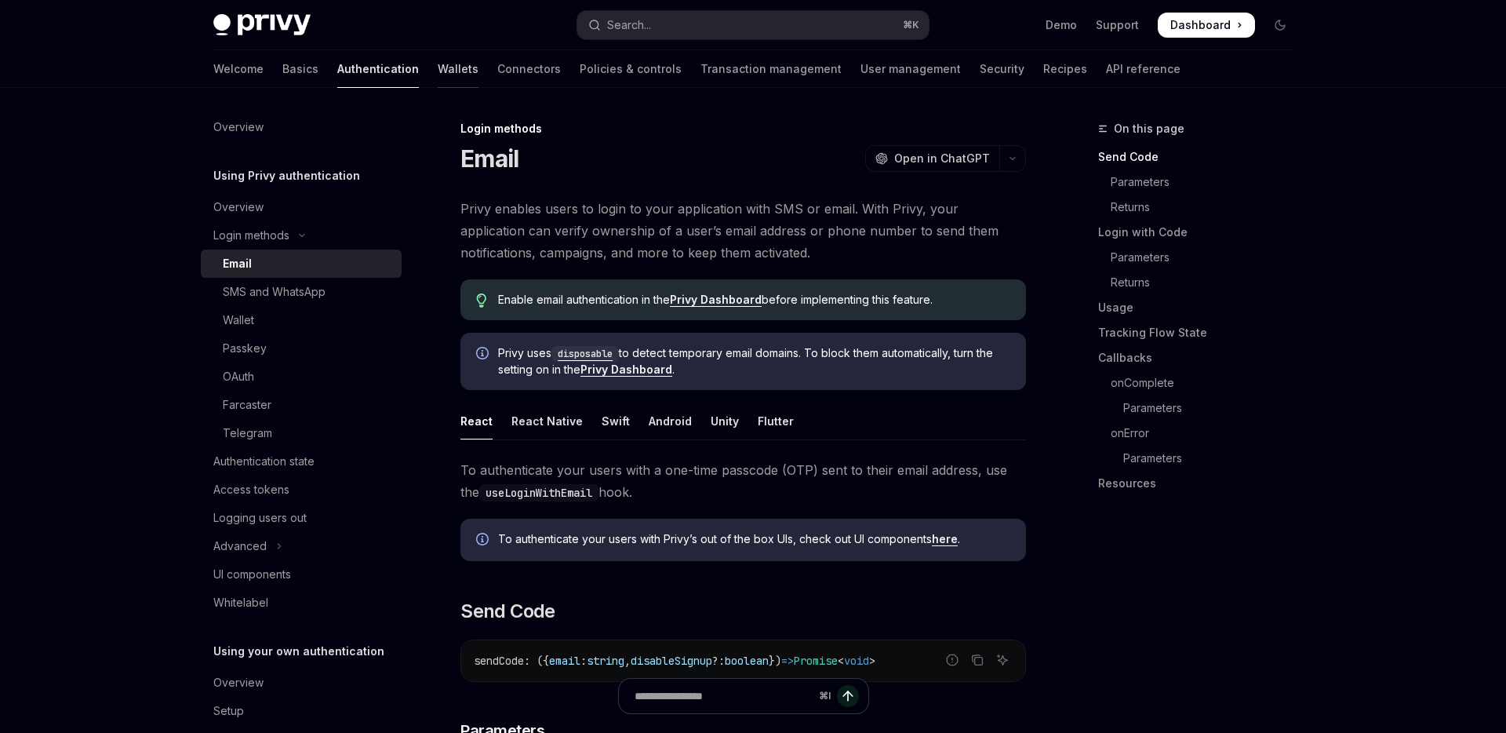 Image resolution: width=1506 pixels, height=733 pixels. Describe the element at coordinates (1200, 25) in the screenshot. I see `span: Dashboard` at that location.